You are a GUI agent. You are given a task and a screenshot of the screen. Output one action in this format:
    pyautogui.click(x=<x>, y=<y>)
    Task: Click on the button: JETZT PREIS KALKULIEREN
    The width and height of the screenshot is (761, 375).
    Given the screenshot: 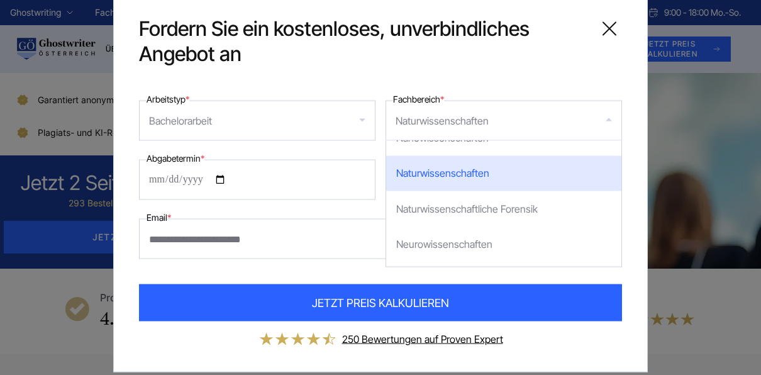 What is the action you would take?
    pyautogui.click(x=381, y=303)
    